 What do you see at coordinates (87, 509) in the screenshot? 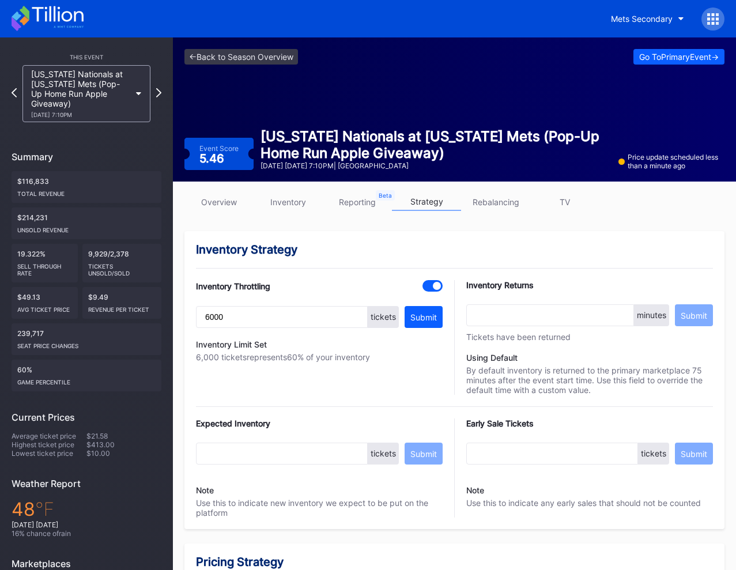
I see `div: 48` at bounding box center [87, 509].